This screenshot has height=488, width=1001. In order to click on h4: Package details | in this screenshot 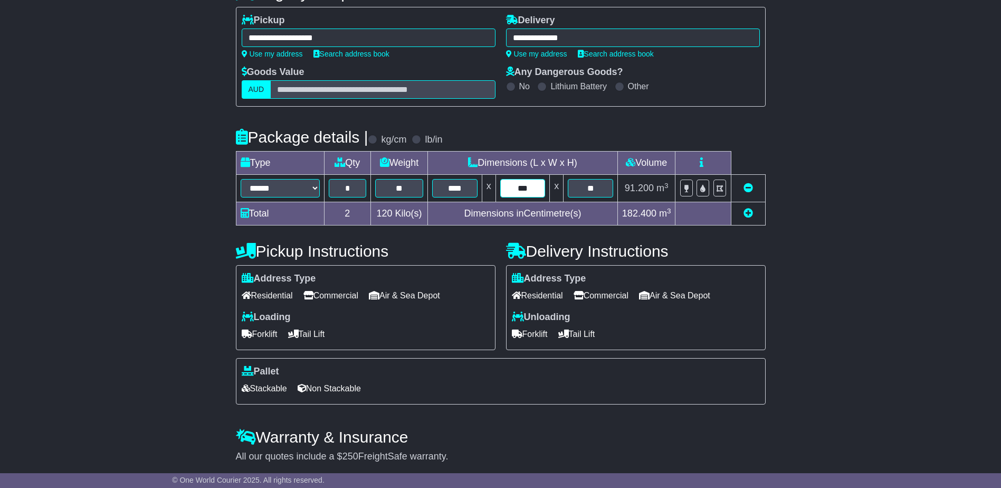, I will do `click(302, 137)`.